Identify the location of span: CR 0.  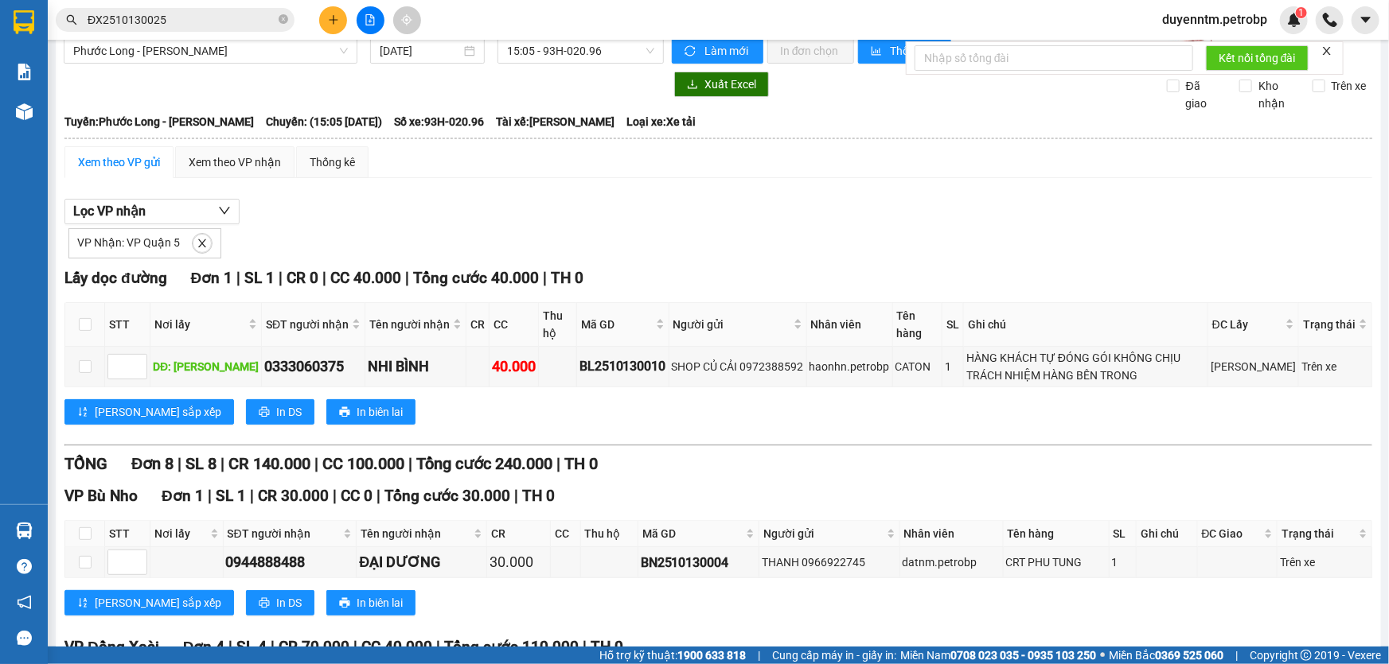
(302, 278).